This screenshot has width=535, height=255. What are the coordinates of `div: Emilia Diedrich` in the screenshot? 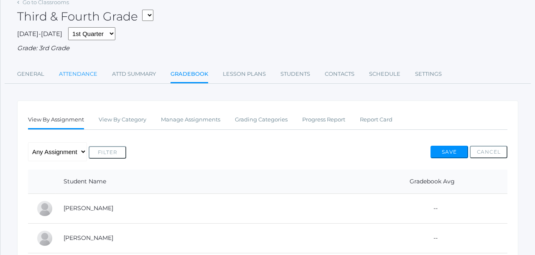 It's located at (45, 238).